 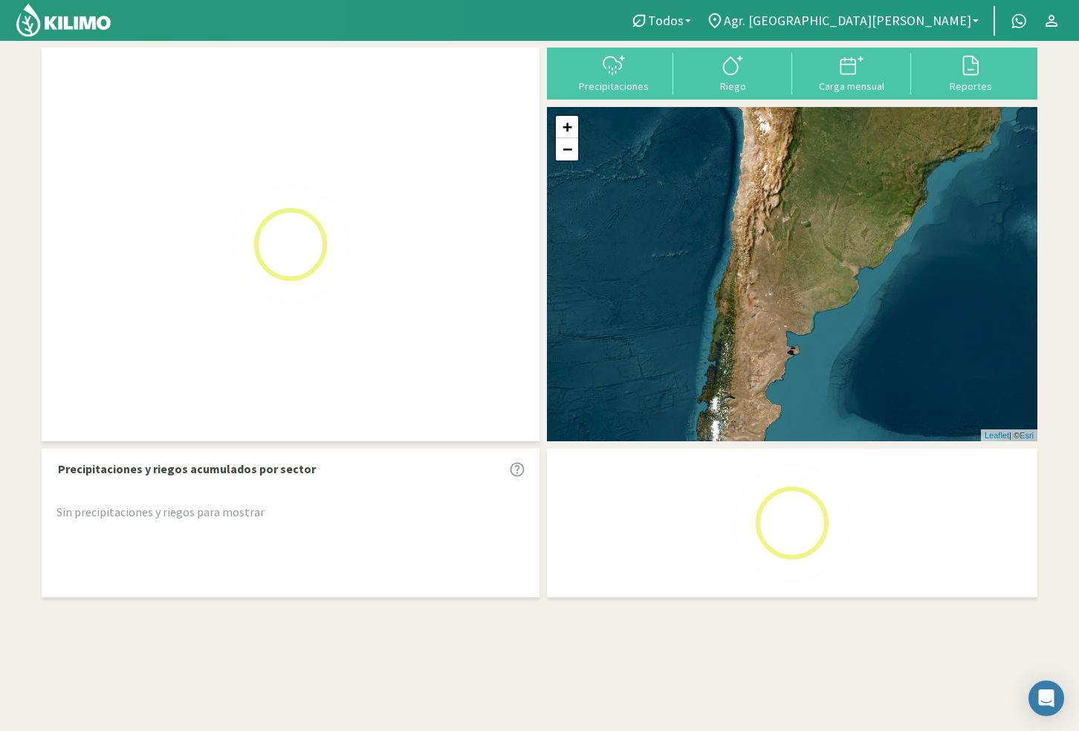 I want to click on a: Esri, so click(x=1026, y=435).